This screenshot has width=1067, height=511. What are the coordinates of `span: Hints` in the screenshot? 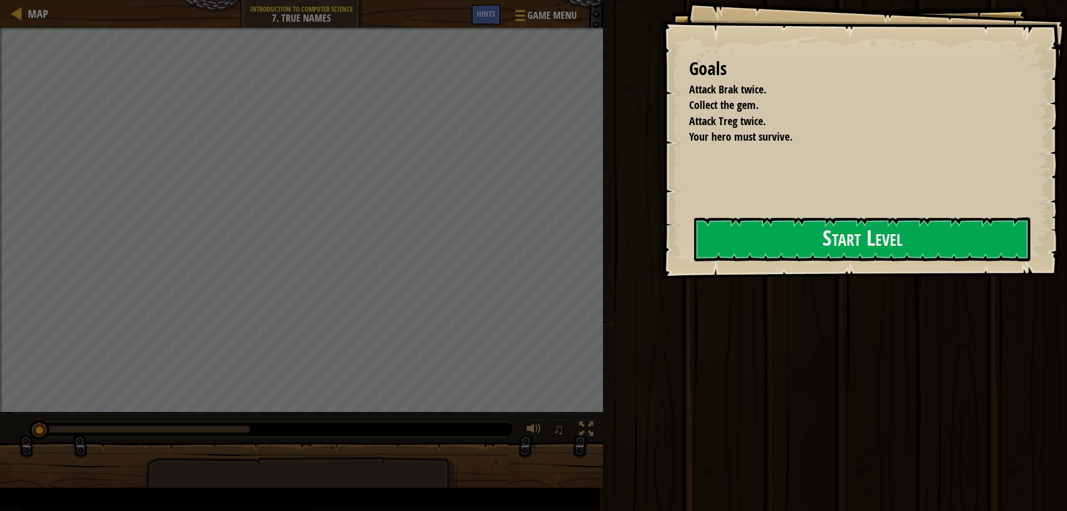 It's located at (486, 13).